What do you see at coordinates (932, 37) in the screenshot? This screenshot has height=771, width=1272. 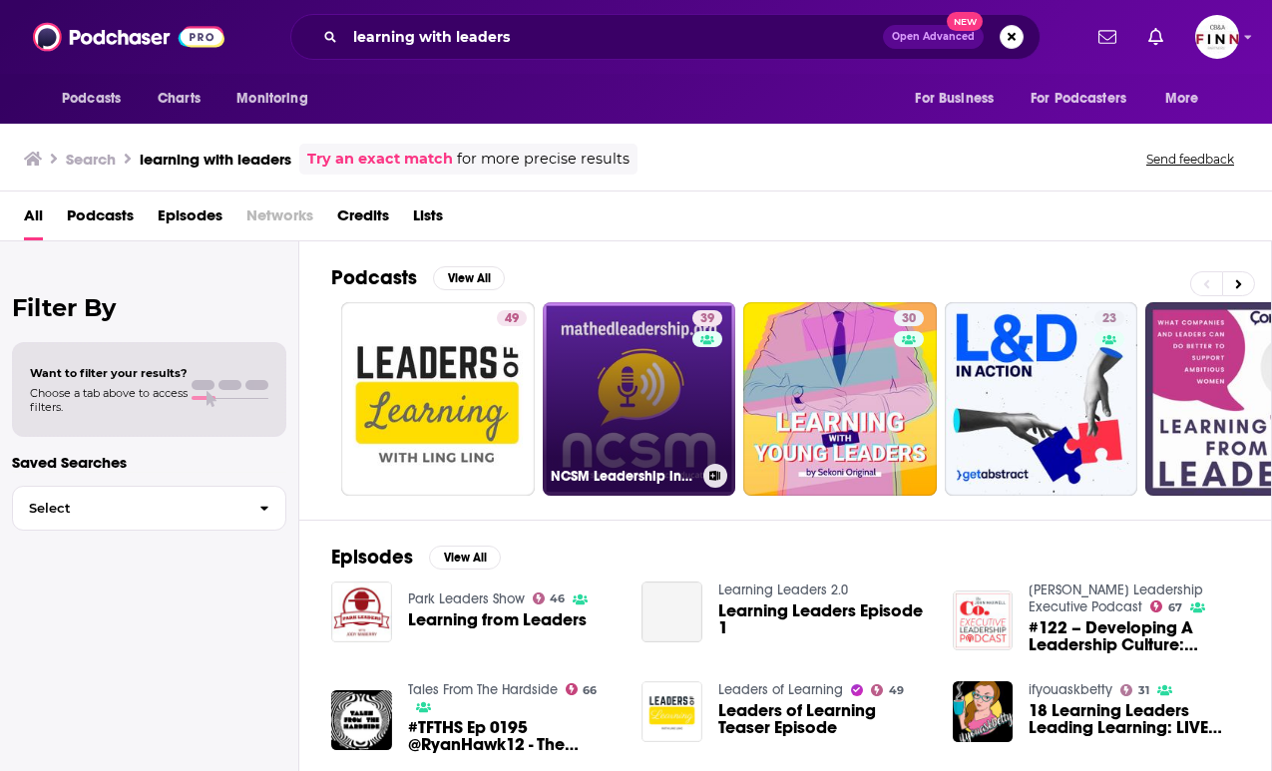 I see `span: Open Advanced` at bounding box center [932, 37].